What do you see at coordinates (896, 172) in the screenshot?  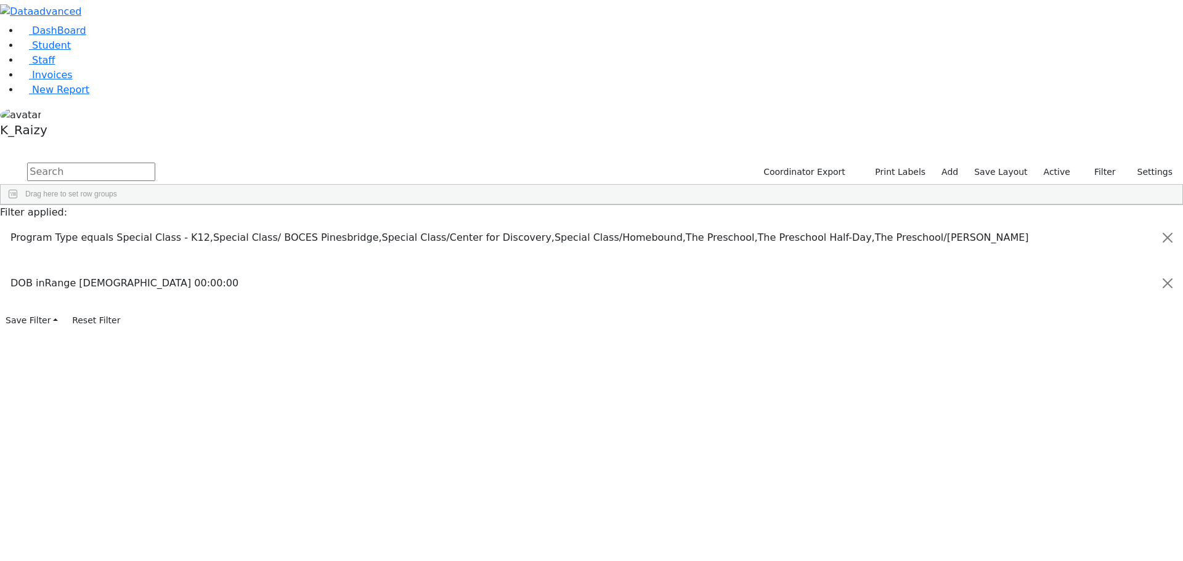 I see `button: Print Labels` at bounding box center [896, 172].